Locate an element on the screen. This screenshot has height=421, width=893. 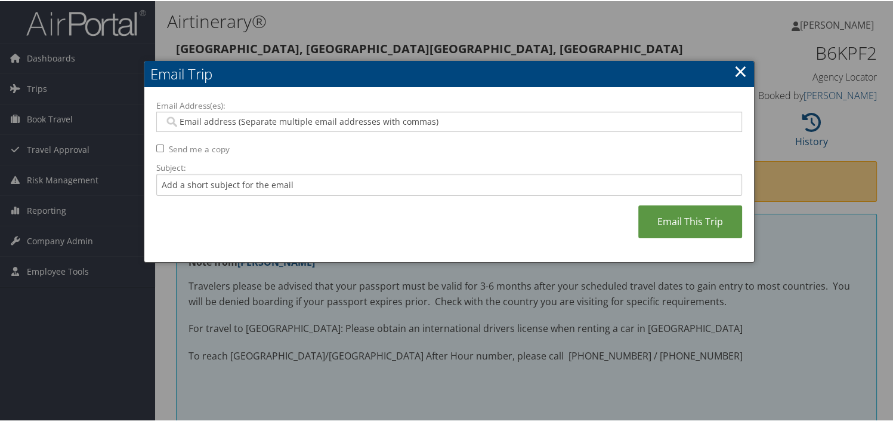
label: Subject: is located at coordinates (449, 166).